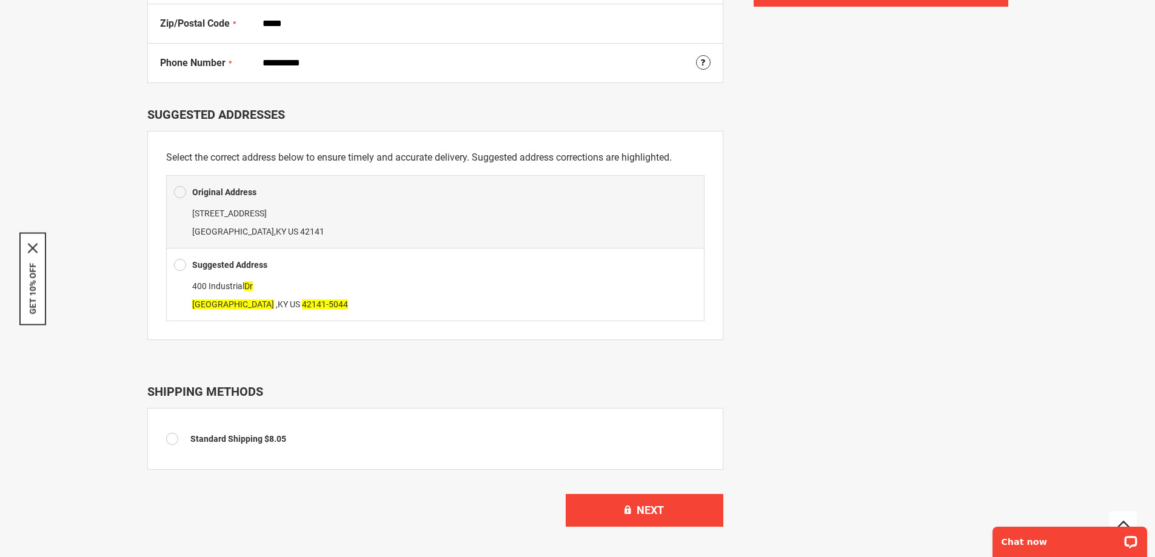  I want to click on div: Shipping Methods, so click(435, 392).